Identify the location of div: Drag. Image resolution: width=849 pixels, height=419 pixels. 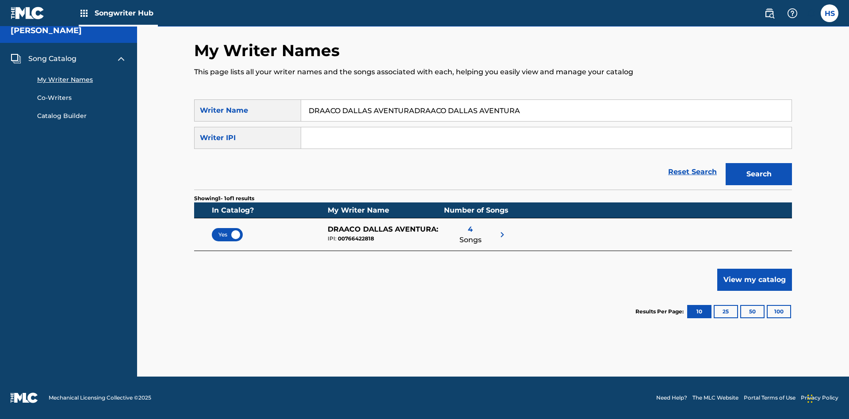
(810, 399).